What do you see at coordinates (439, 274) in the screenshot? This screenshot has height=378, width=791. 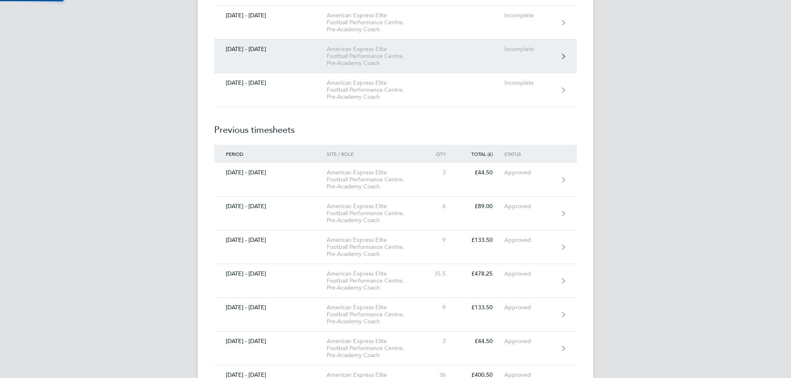 I see `div: 35.5` at bounding box center [439, 274].